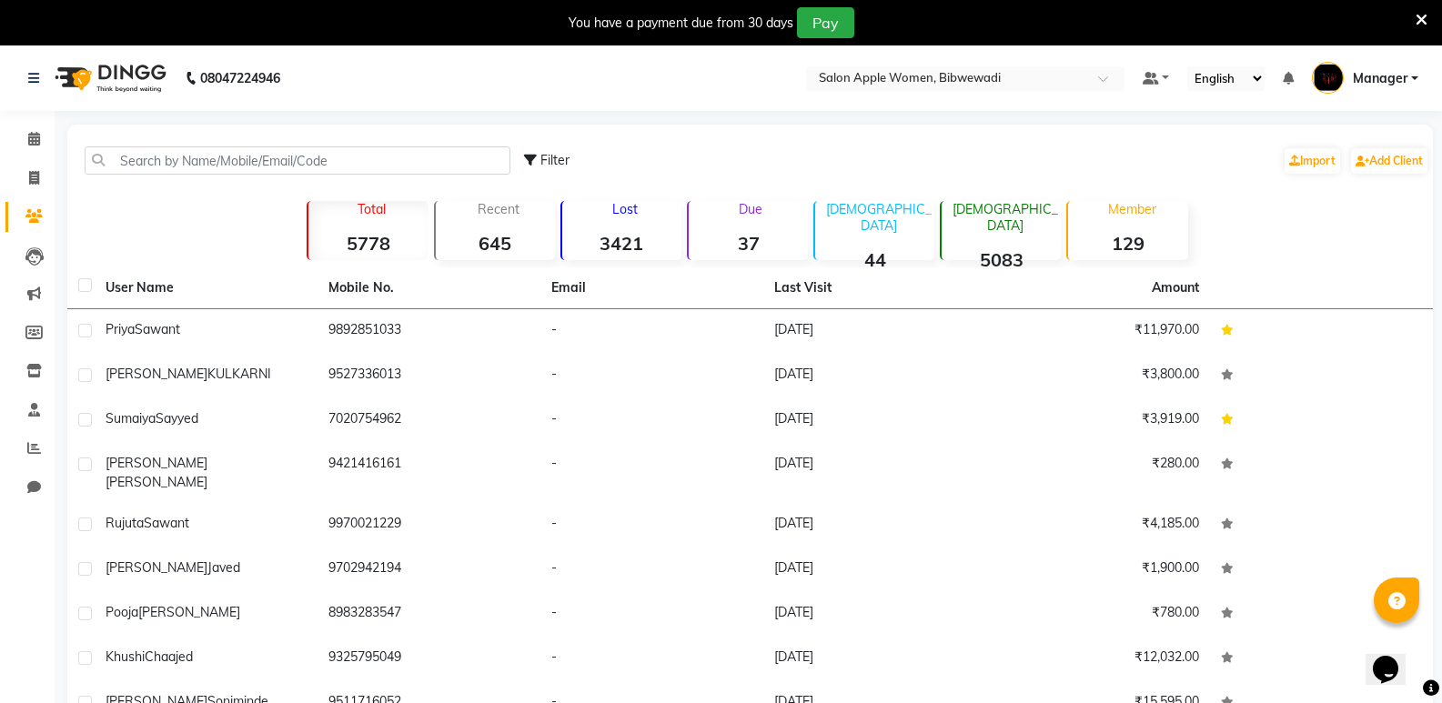 This screenshot has width=1442, height=703. Describe the element at coordinates (176, 418) in the screenshot. I see `span: Sayyed` at that location.